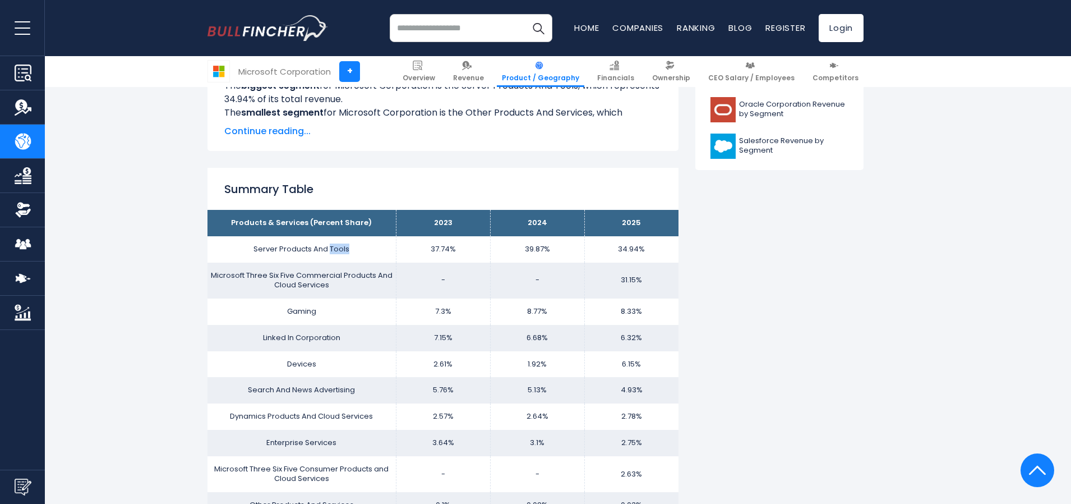 The width and height of the screenshot is (1071, 504). Describe the element at coordinates (302, 249) in the screenshot. I see `td: Server Products And Tools` at that location.